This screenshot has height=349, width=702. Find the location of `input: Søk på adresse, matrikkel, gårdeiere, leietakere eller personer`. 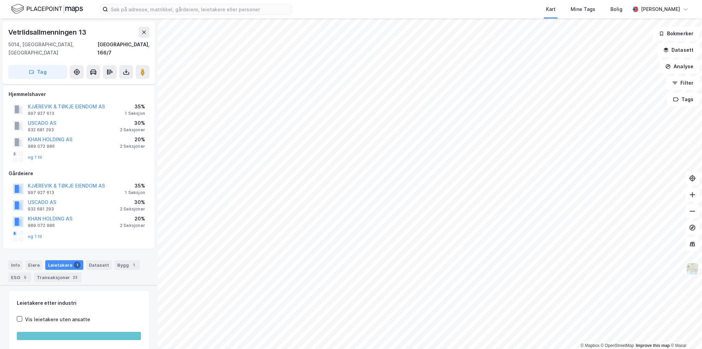

input: Søk på adresse, matrikkel, gårdeiere, leietakere eller personer is located at coordinates (200, 9).